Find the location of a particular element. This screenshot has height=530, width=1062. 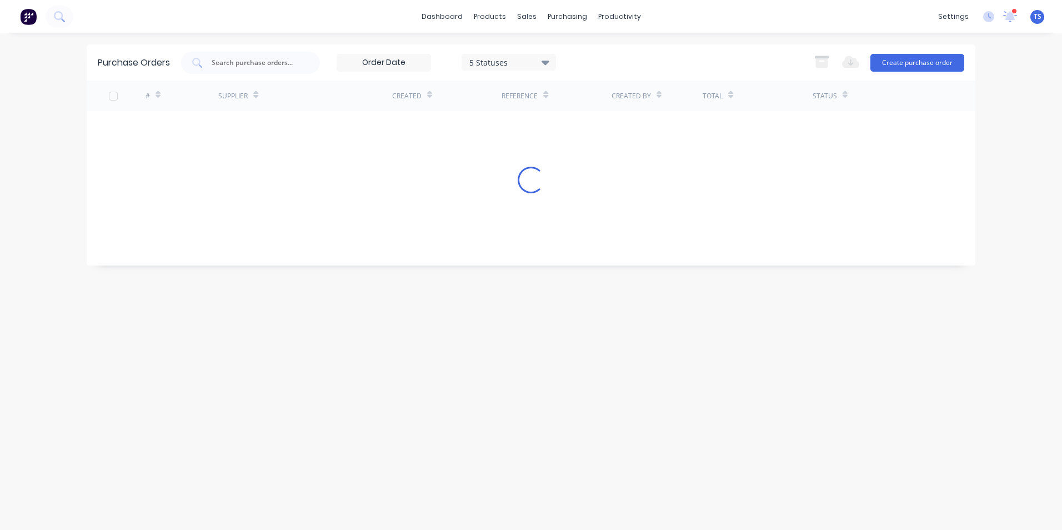

input: Order Date is located at coordinates (384, 63).